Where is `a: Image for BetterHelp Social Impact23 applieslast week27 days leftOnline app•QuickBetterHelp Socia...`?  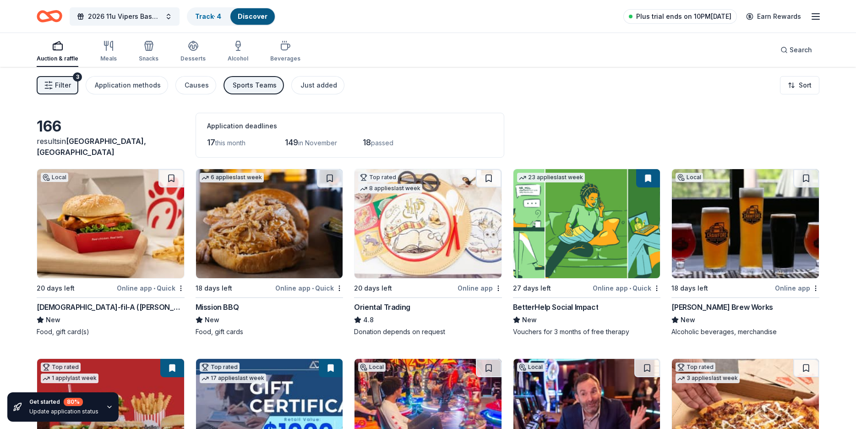 a: Image for BetterHelp Social Impact23 applieslast week27 days leftOnline app•QuickBetterHelp Socia... is located at coordinates (587, 252).